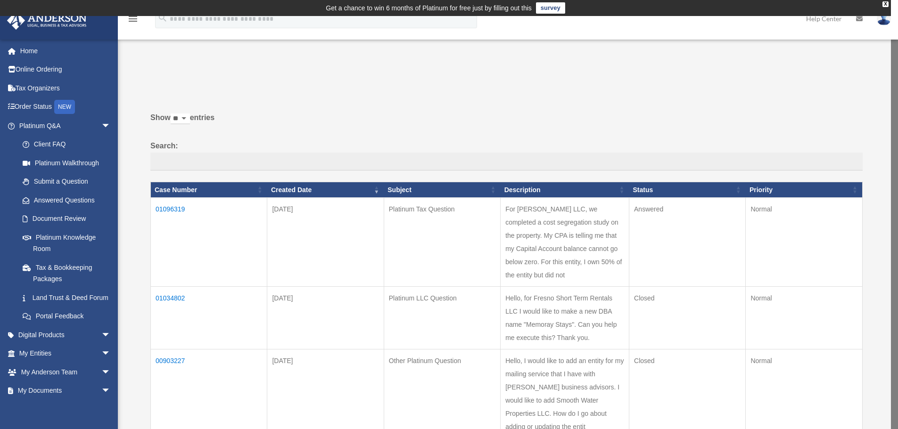  What do you see at coordinates (687, 242) in the screenshot?
I see `td: Answered` at bounding box center [687, 242].